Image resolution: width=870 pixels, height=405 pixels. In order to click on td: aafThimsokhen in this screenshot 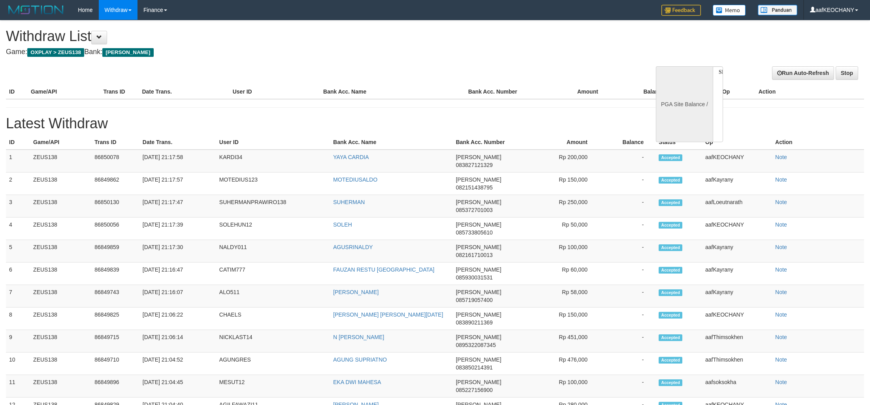, I will do `click(737, 341)`.